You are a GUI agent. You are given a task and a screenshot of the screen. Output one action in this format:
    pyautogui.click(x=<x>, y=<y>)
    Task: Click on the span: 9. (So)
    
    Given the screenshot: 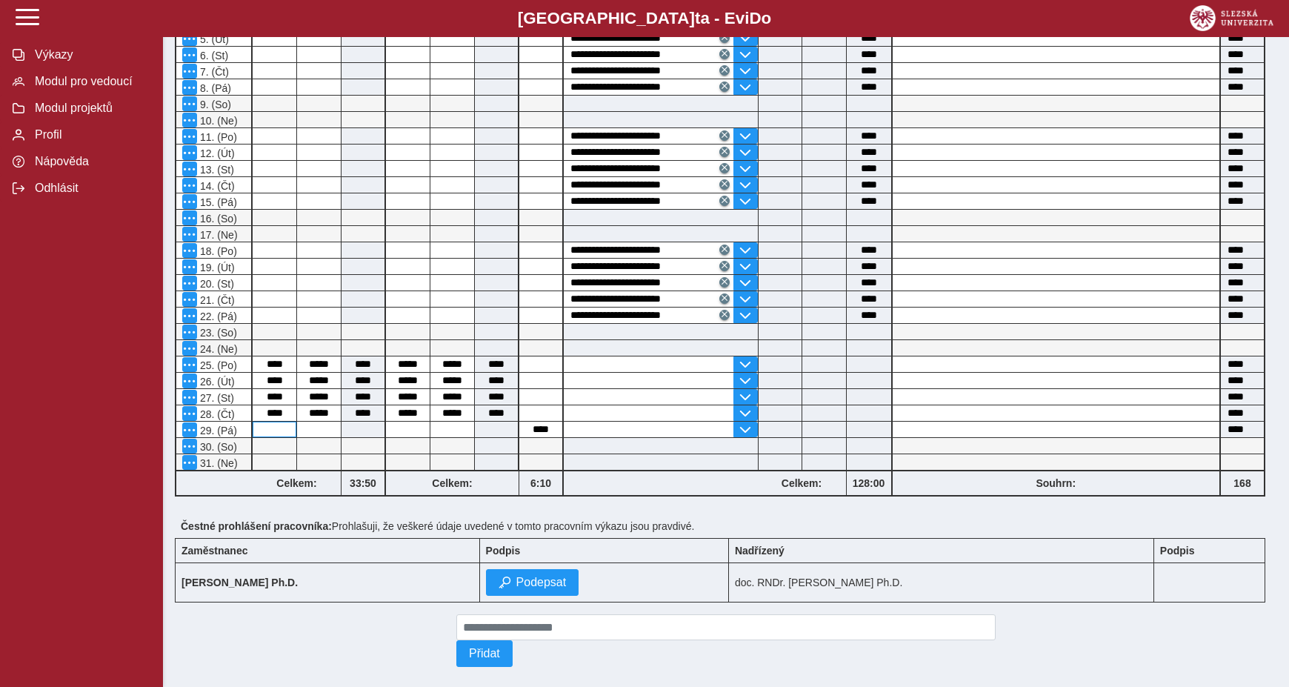 What is the action you would take?
    pyautogui.click(x=214, y=104)
    